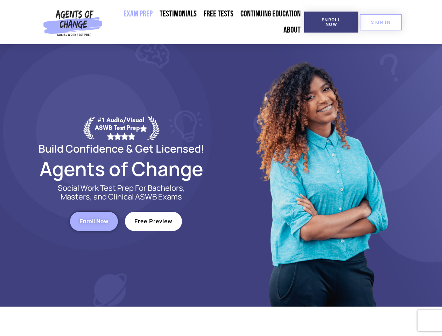  What do you see at coordinates (271, 14) in the screenshot?
I see `a: Continuing Education` at bounding box center [271, 14].